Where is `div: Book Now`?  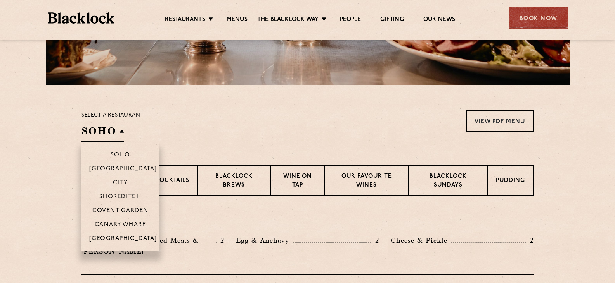 div: Book Now is located at coordinates (538, 18).